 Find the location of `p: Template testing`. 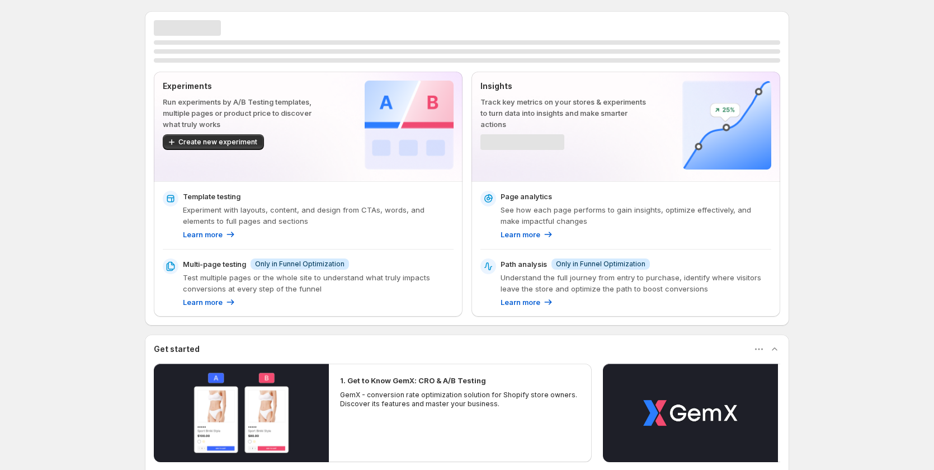

p: Template testing is located at coordinates (211, 196).